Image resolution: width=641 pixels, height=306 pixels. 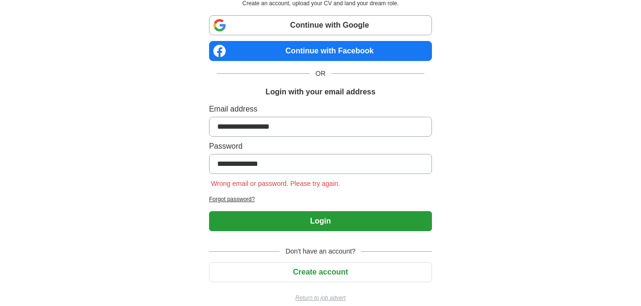 I want to click on label: Email address, so click(x=320, y=109).